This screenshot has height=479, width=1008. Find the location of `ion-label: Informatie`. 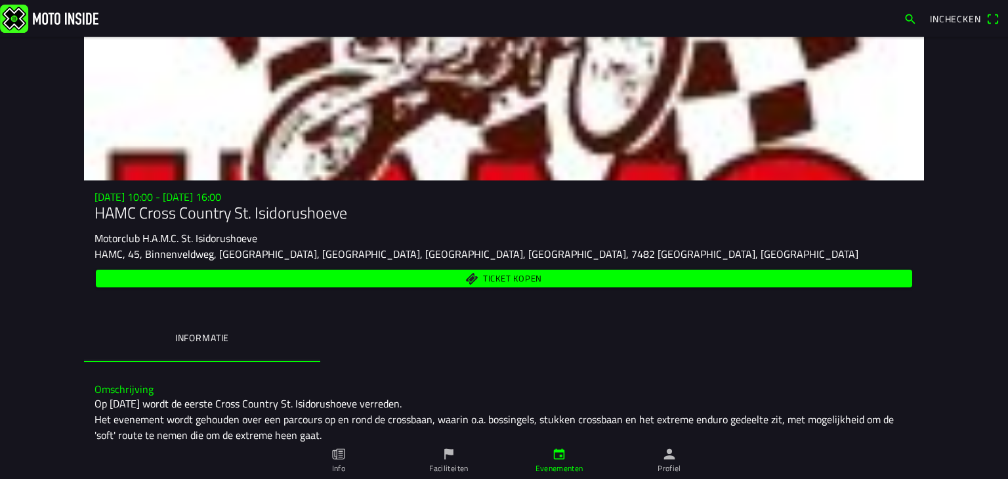

ion-label: Informatie is located at coordinates (202, 338).